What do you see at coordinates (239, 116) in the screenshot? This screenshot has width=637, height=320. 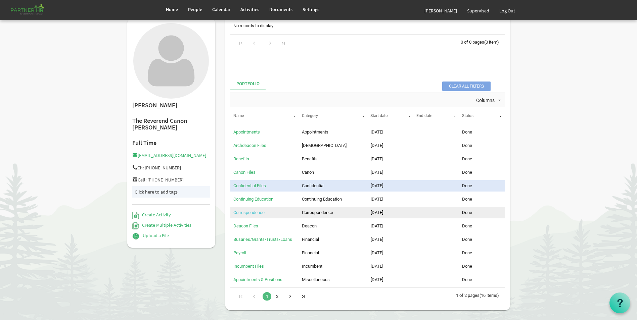 I see `span: Name` at bounding box center [239, 116].